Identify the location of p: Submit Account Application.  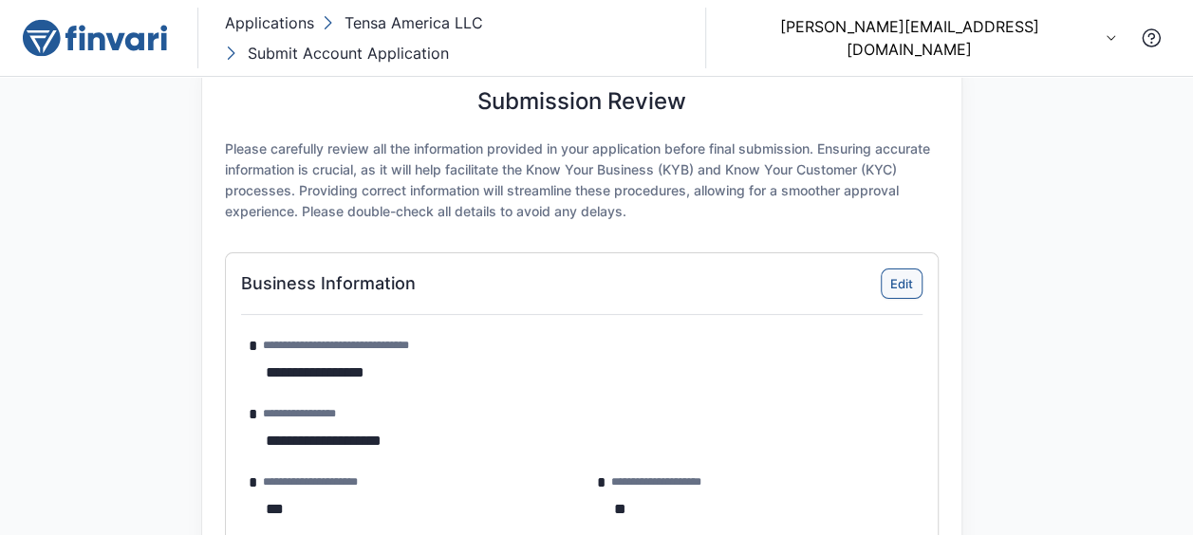
(348, 53).